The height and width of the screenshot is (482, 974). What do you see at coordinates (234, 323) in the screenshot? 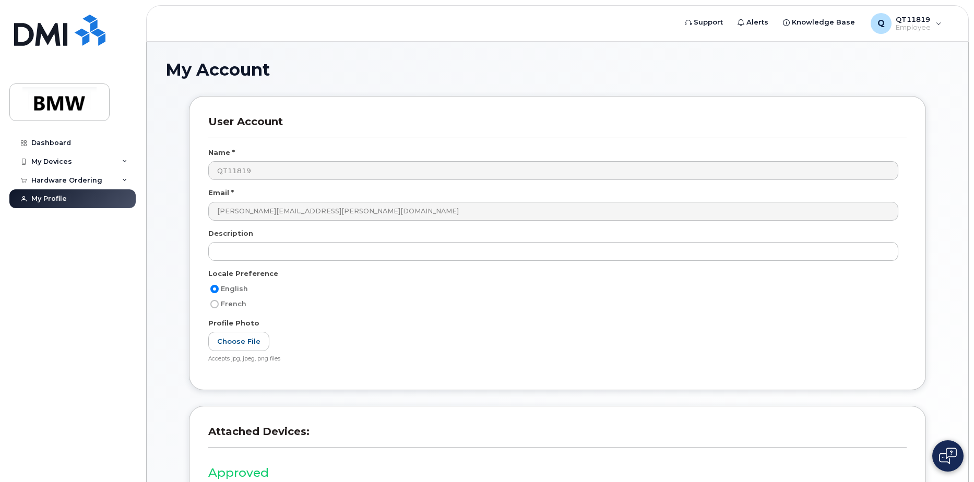
I see `label: Profile Photo` at bounding box center [234, 323].